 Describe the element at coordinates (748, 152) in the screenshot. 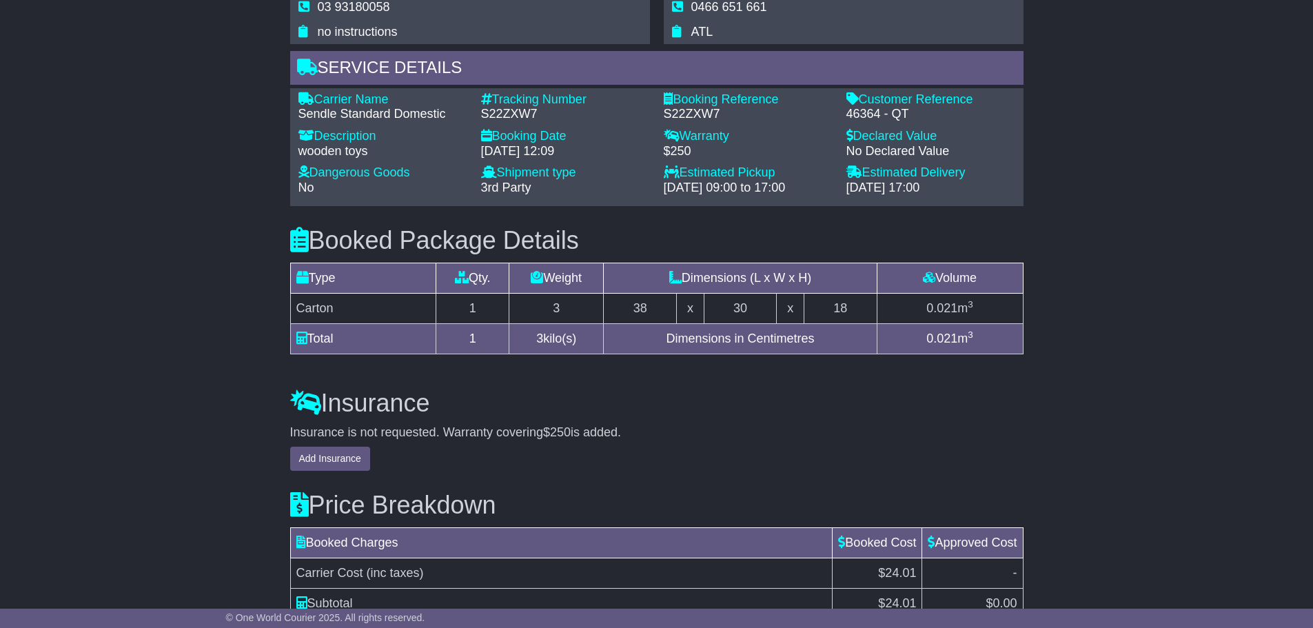

I see `div: $250` at that location.